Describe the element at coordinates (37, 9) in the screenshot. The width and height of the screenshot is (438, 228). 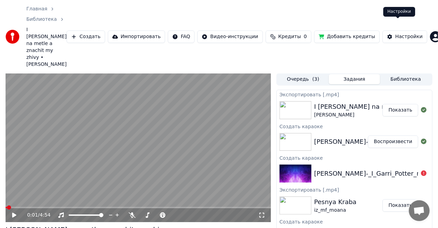
I see `a: Главная` at that location.